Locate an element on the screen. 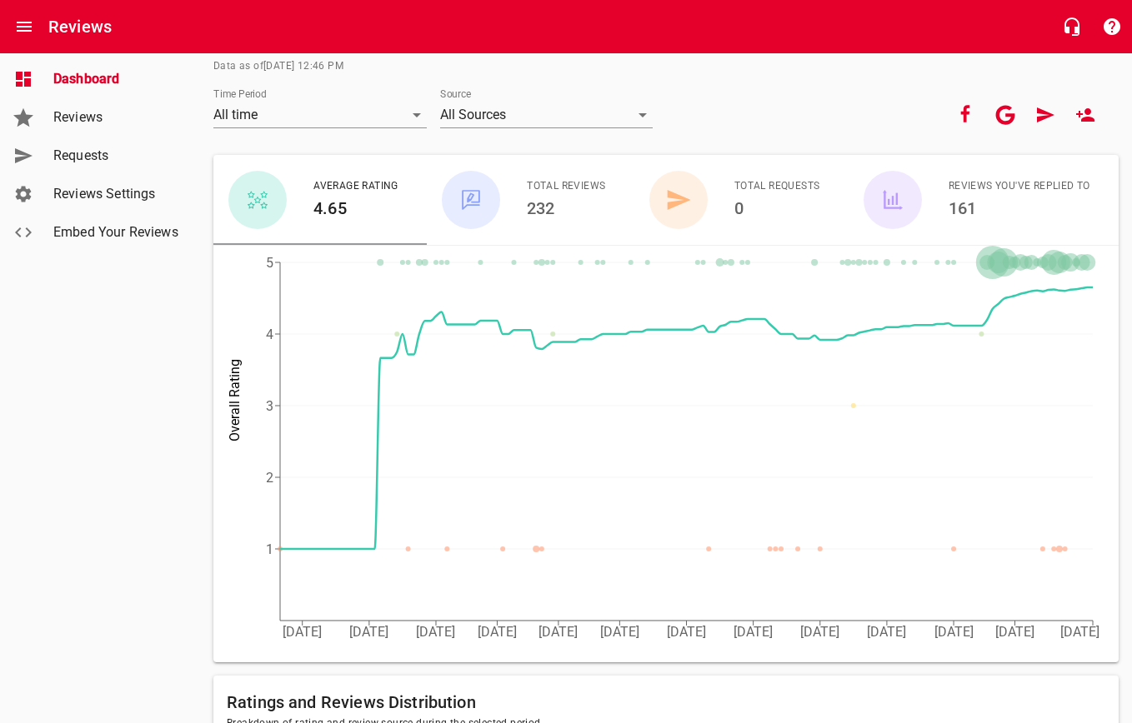  button: Support Portal is located at coordinates (1112, 27).